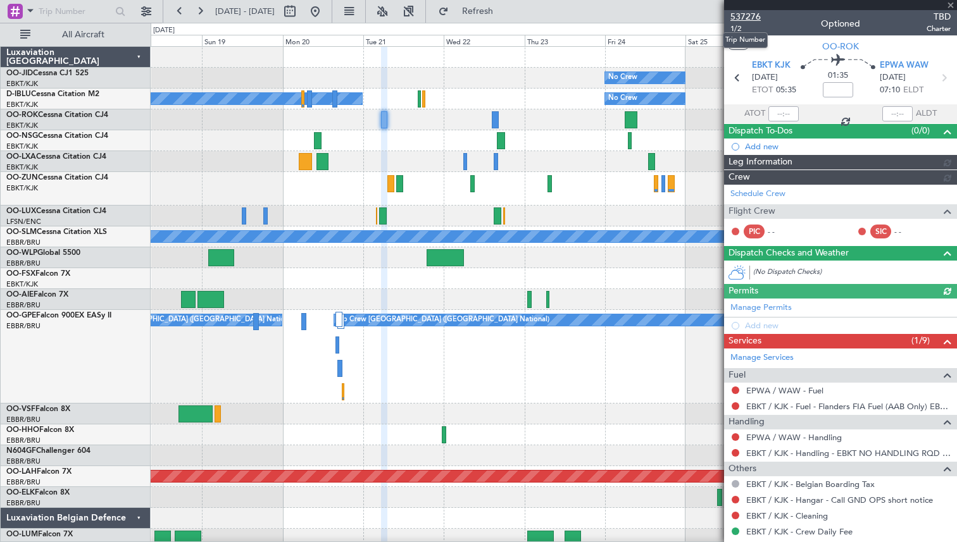 The height and width of the screenshot is (542, 957). Describe the element at coordinates (83, 35) in the screenshot. I see `span: All Aircraft` at that location.